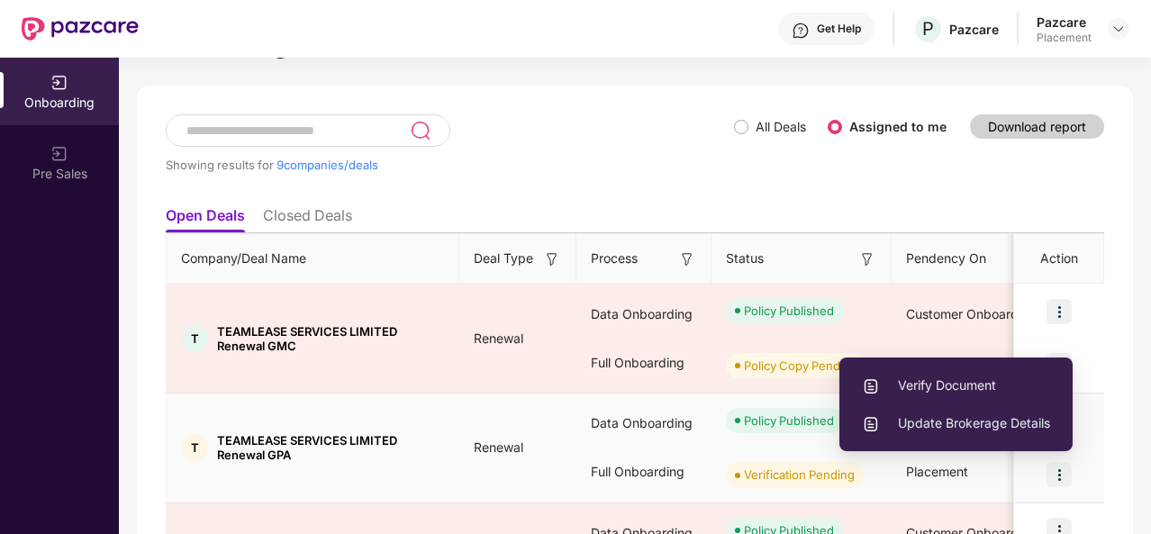 This screenshot has width=1151, height=534. What do you see at coordinates (937, 471) in the screenshot?
I see `span: Placement` at bounding box center [937, 471].